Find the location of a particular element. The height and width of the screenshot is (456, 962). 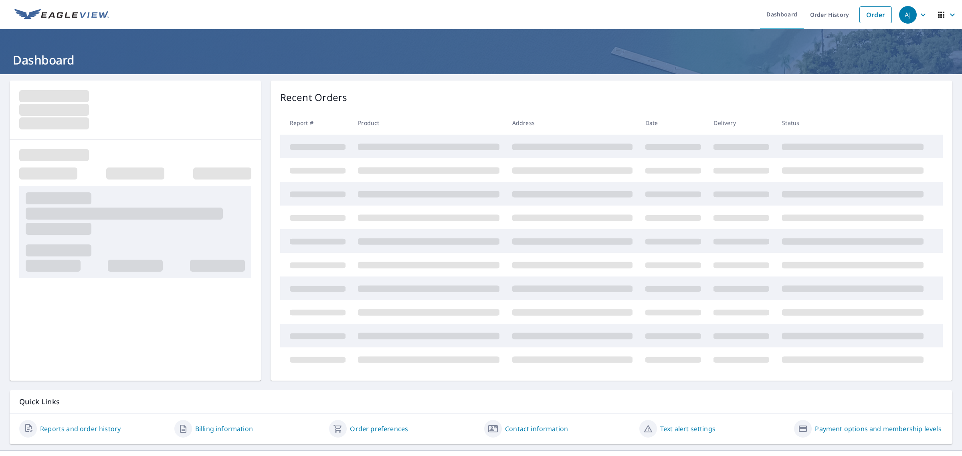

a: Order is located at coordinates (876, 15).